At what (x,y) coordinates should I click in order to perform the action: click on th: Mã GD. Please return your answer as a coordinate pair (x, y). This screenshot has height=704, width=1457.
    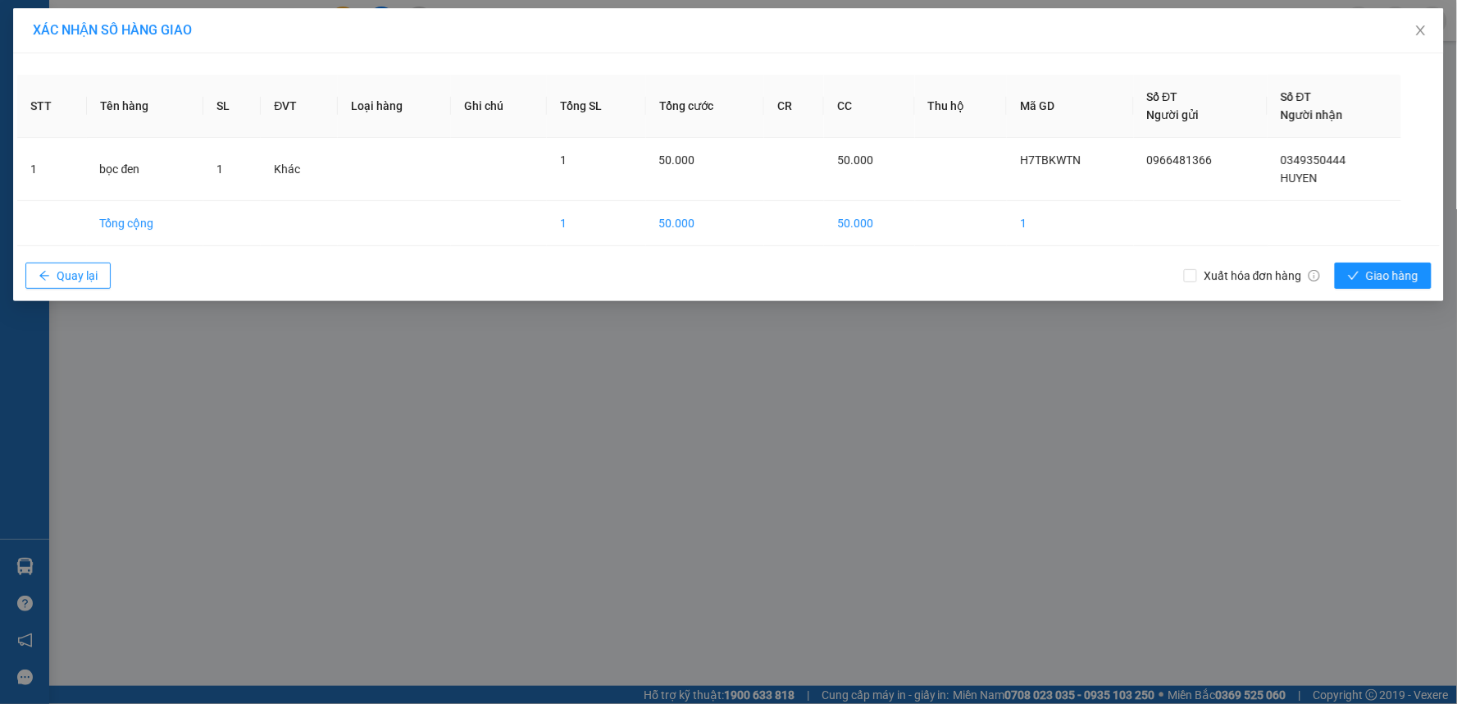
    Looking at the image, I should click on (1070, 106).